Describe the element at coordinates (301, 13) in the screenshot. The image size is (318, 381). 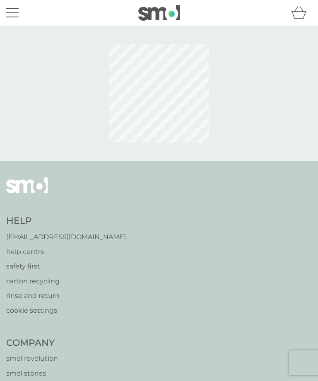
I see `div: basket` at that location.